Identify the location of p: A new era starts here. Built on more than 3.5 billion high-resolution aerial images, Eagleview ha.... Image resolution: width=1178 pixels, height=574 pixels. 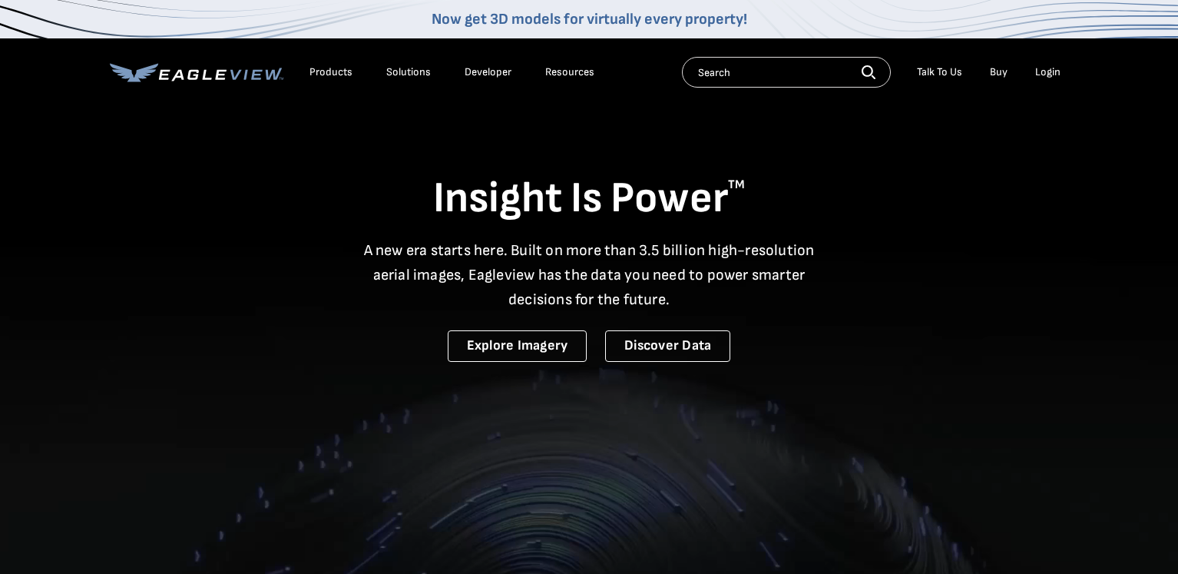
(589, 275).